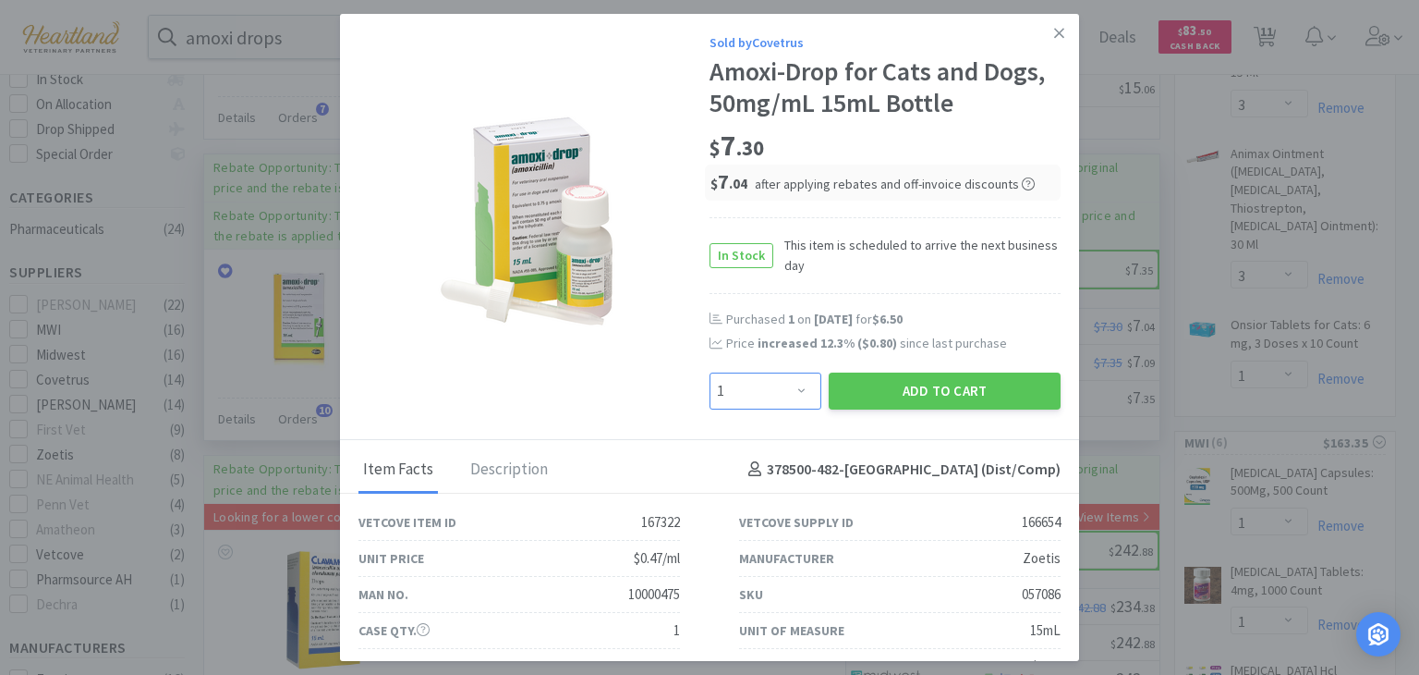 This screenshot has width=1419, height=675. I want to click on div: 167322, so click(661, 522).